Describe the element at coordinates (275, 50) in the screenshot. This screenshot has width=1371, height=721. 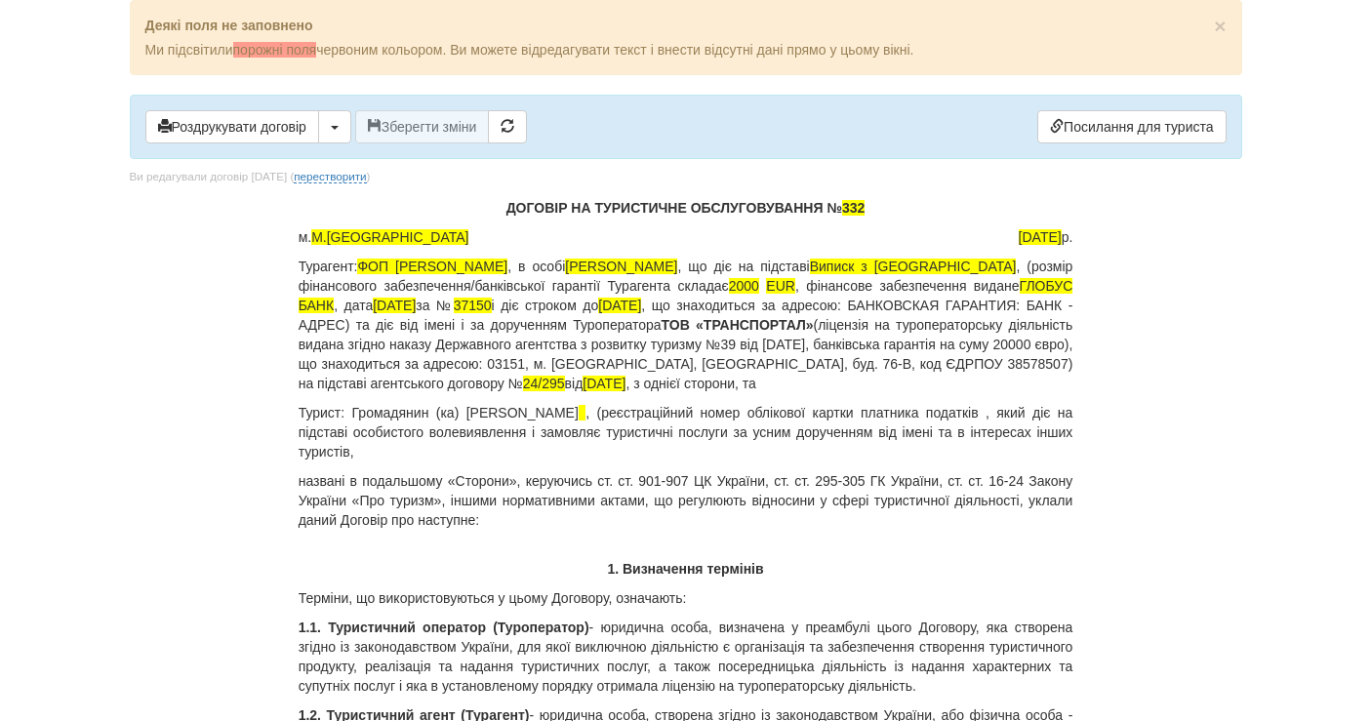
I see `span: порожні поля` at that location.